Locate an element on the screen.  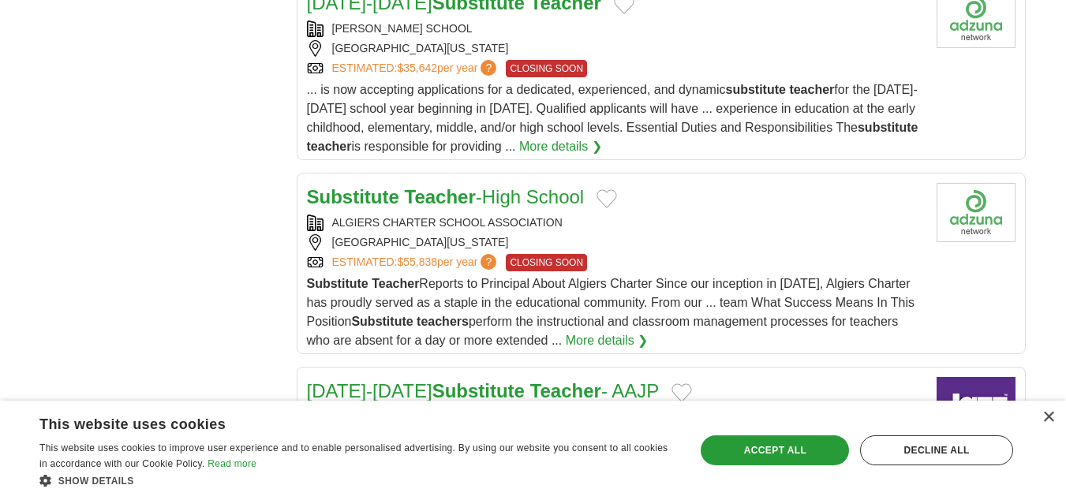
div: Close is located at coordinates (1048, 417).